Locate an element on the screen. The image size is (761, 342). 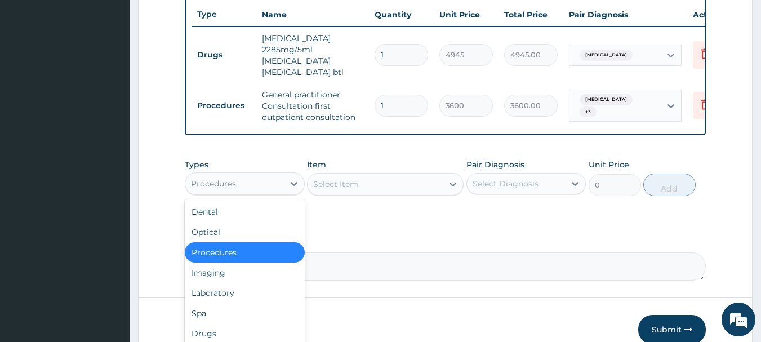
div: Select Item is located at coordinates (336, 184).